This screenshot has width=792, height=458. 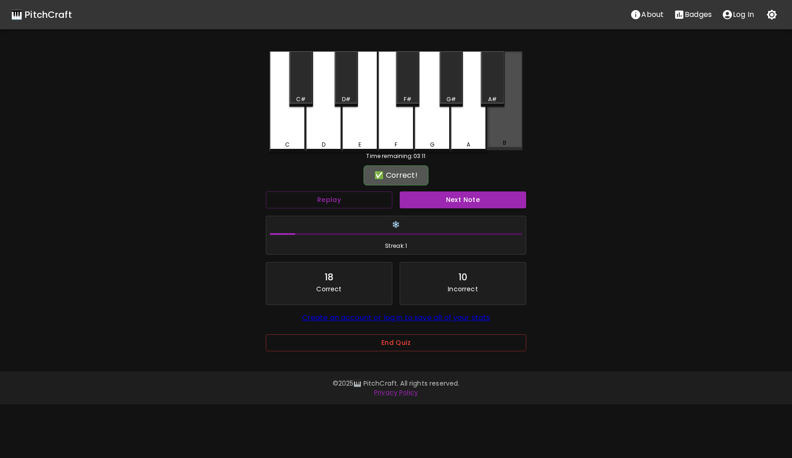 What do you see at coordinates (647, 15) in the screenshot?
I see `a: About` at bounding box center [647, 15].